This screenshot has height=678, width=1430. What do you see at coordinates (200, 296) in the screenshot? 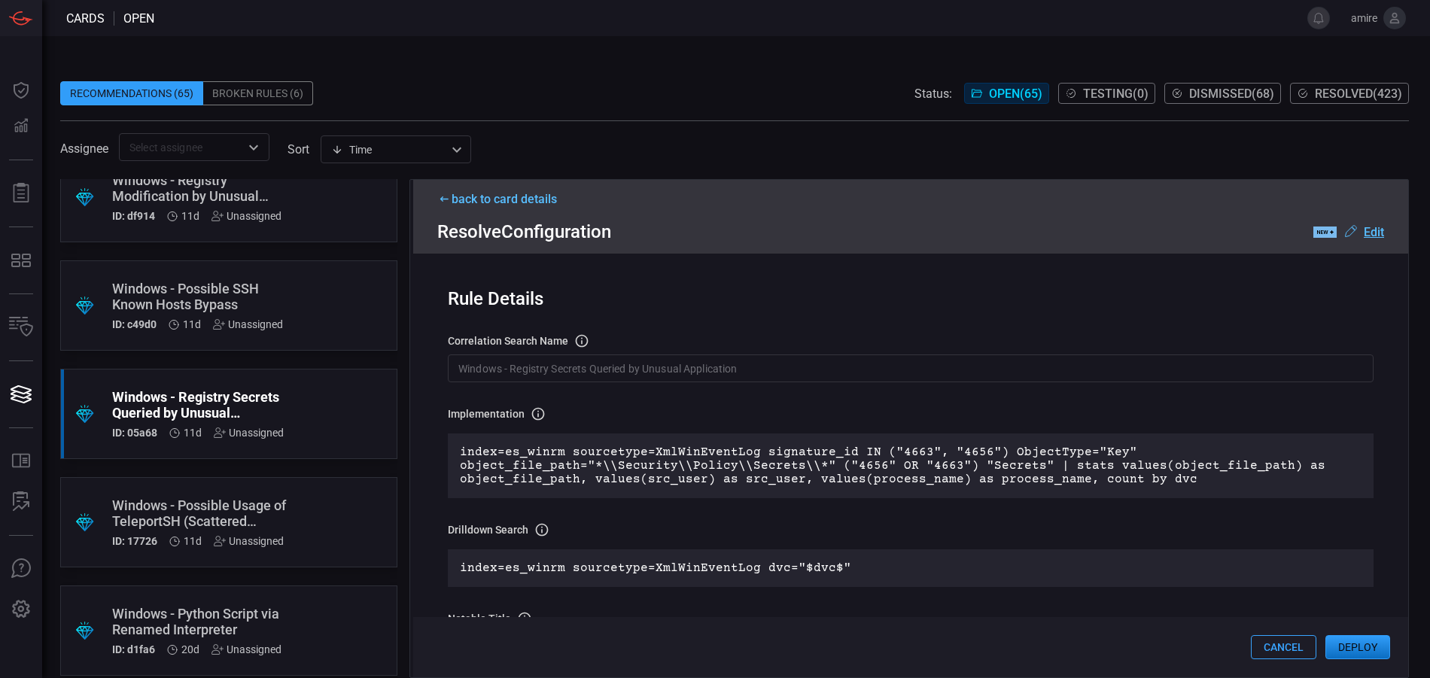
I see `div: Windows - Possible SSH Known Hosts Bypass` at bounding box center [200, 296].